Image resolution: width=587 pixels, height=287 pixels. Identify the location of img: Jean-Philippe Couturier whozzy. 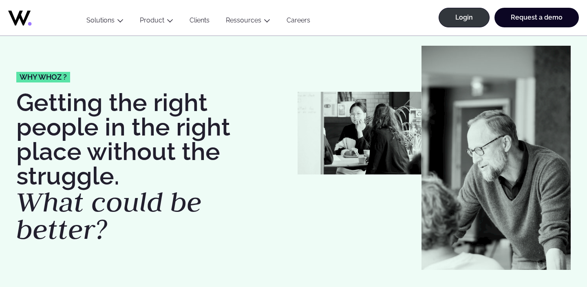
(496, 157).